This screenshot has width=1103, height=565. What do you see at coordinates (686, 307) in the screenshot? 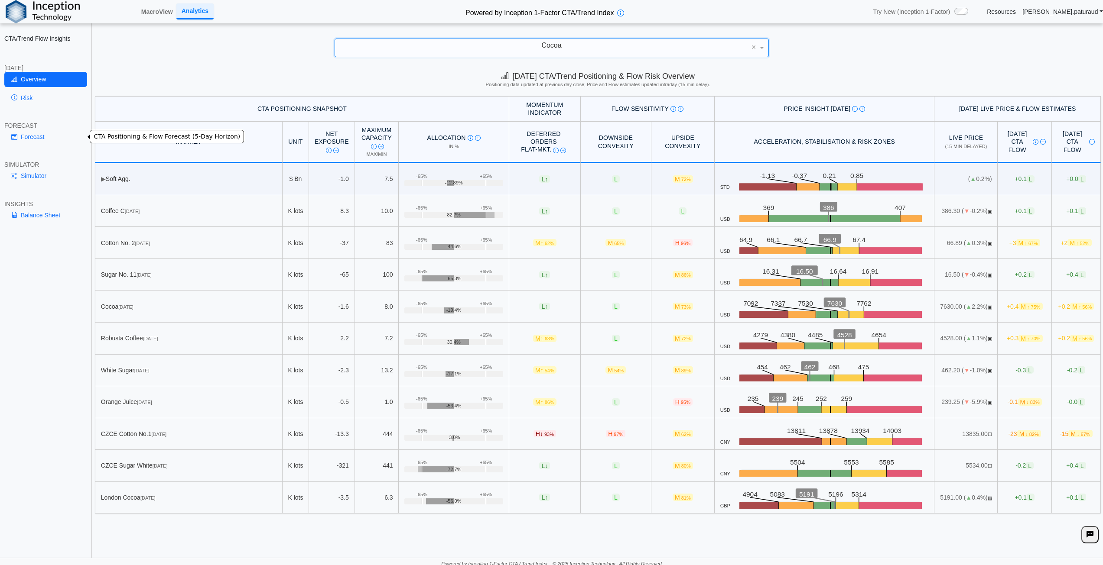
I see `span: 73%` at bounding box center [686, 307].